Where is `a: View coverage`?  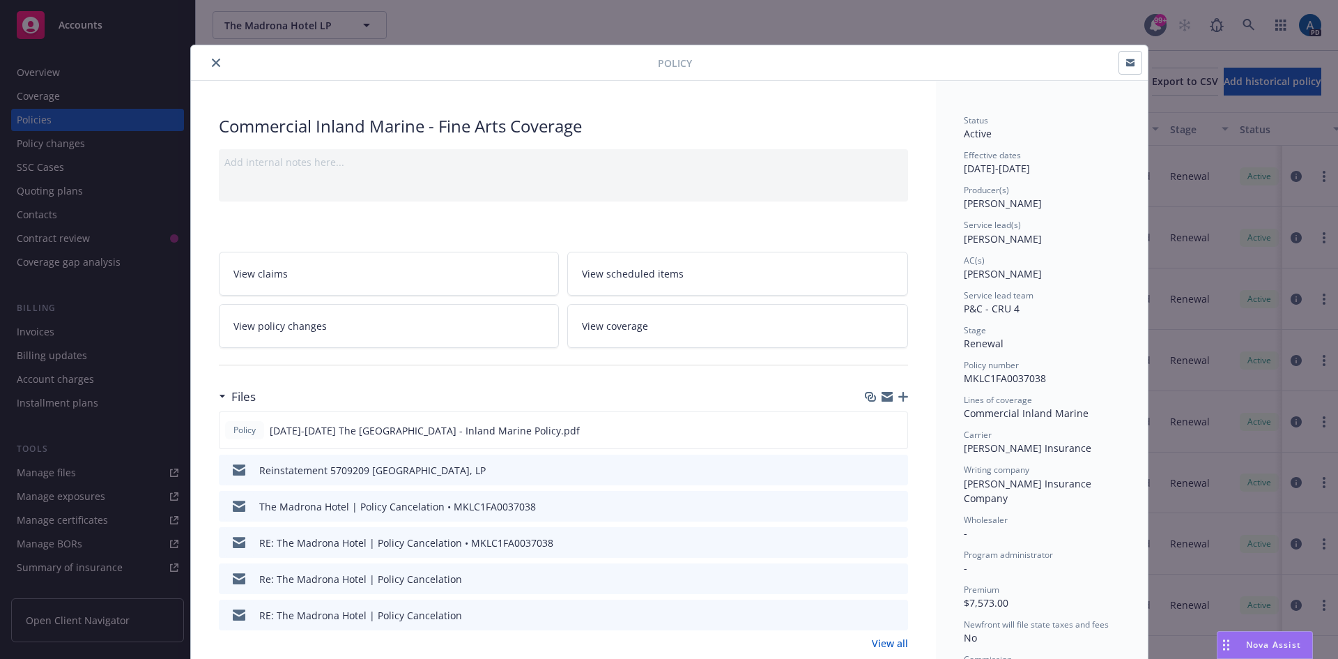
a: View coverage is located at coordinates (737, 325).